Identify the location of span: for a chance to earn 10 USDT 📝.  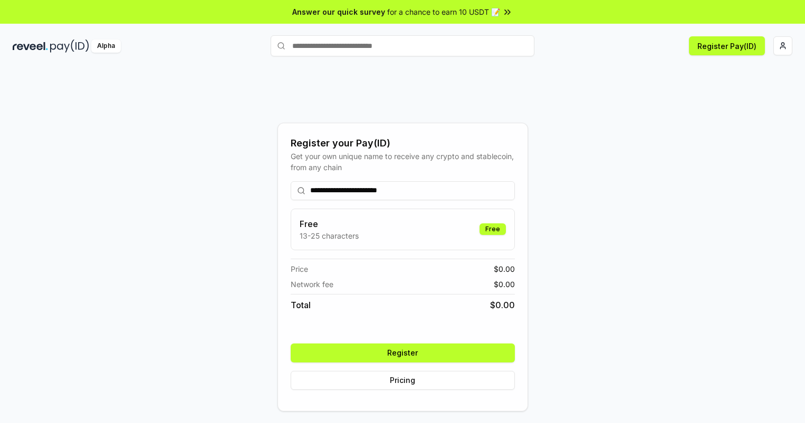
(443, 12).